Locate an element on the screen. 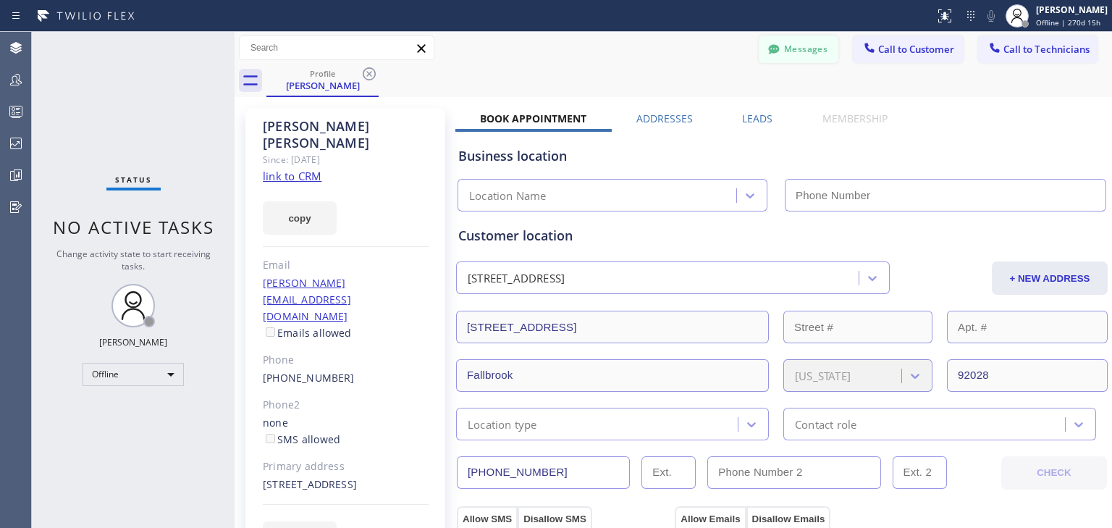 This screenshot has height=528, width=1112. div: Phone is located at coordinates (345, 360).